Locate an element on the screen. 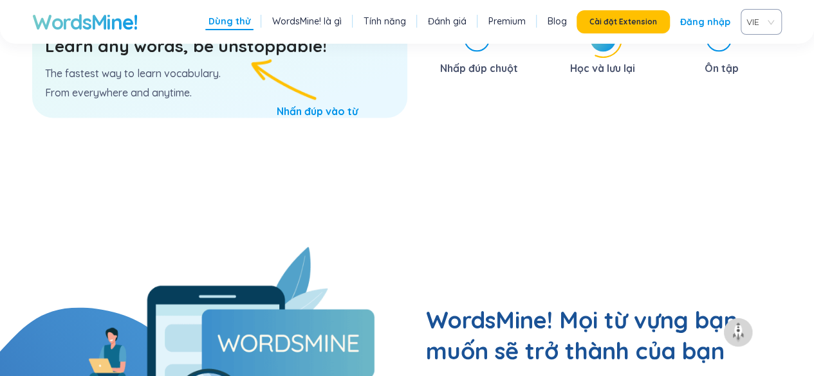 The height and width of the screenshot is (376, 814). h3: Learn any words, be unstoppable! is located at coordinates (219, 46).